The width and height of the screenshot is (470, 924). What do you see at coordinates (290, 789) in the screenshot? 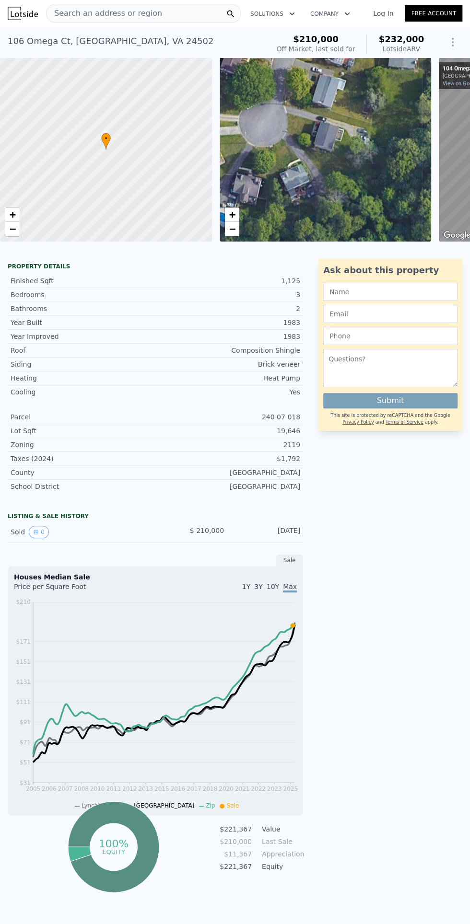
I see `tspan: 2025` at bounding box center [290, 789].